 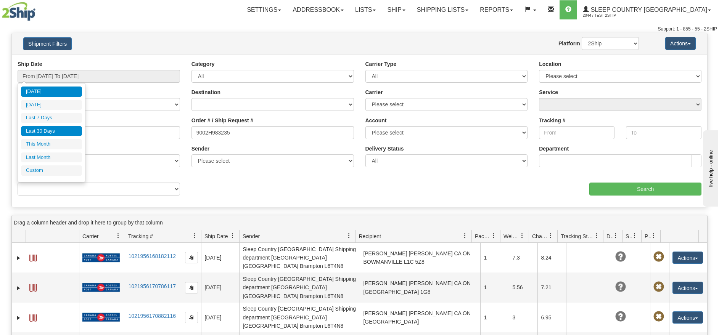 What do you see at coordinates (52, 144) in the screenshot?
I see `li: This Month` at bounding box center [52, 144].